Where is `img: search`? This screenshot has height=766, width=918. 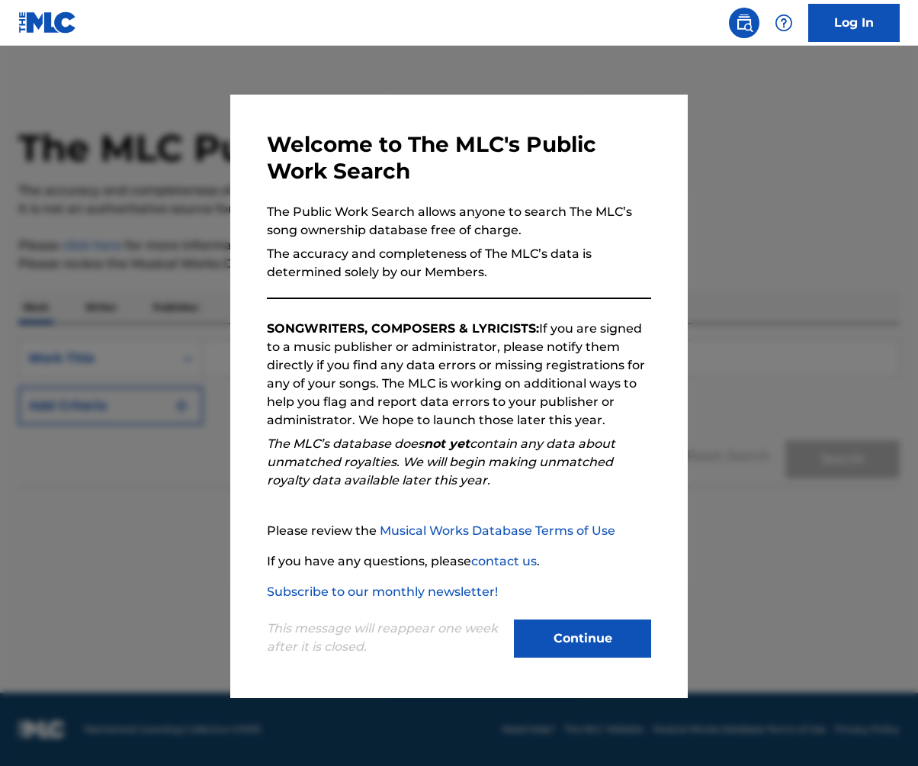
img: search is located at coordinates (744, 23).